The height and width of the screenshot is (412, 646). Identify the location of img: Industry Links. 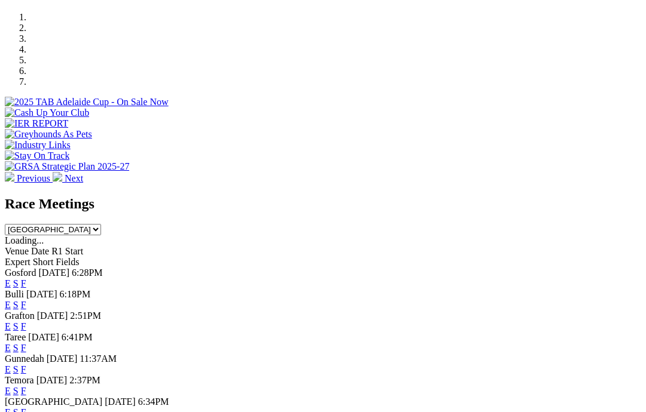
(38, 145).